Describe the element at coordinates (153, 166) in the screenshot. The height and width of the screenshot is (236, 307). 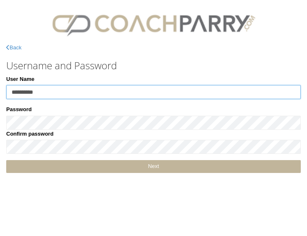
I see `a: Next` at that location.